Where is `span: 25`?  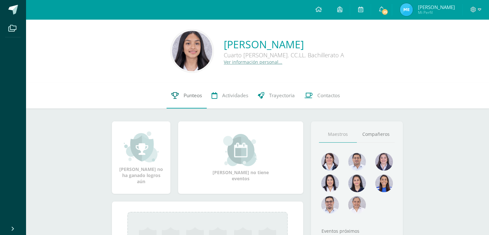 span: 25 is located at coordinates (385, 12).